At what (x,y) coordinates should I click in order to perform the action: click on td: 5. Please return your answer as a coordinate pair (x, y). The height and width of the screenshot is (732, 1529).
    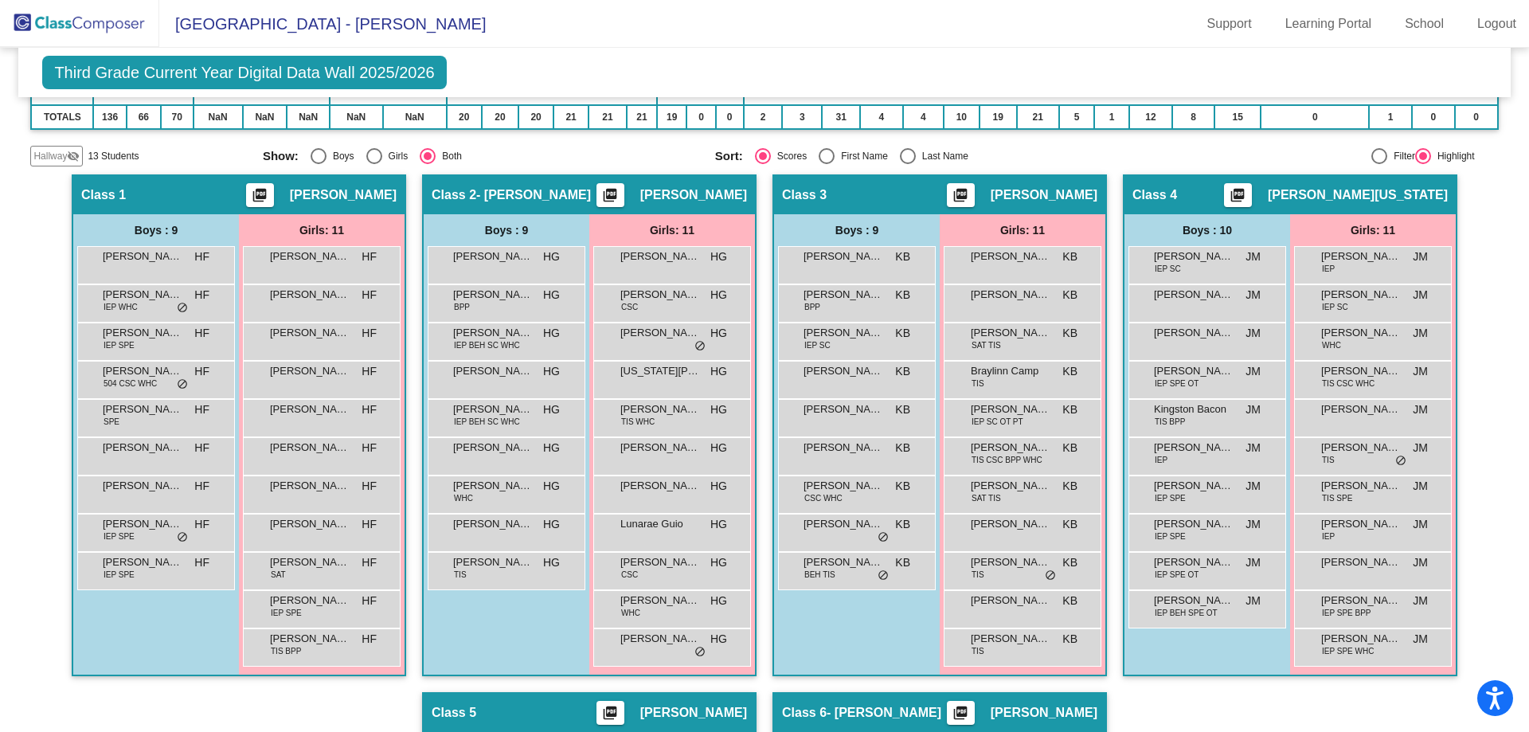
    Looking at the image, I should click on (1076, 117).